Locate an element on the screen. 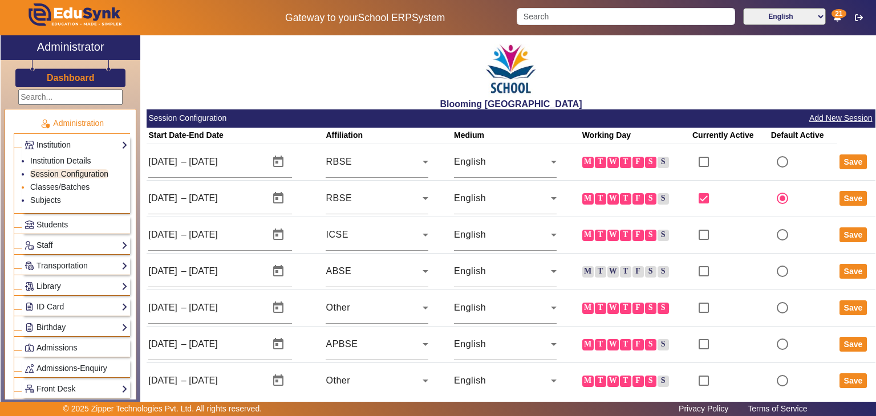 The height and width of the screenshot is (416, 876). th: Affiliation is located at coordinates (388, 136).